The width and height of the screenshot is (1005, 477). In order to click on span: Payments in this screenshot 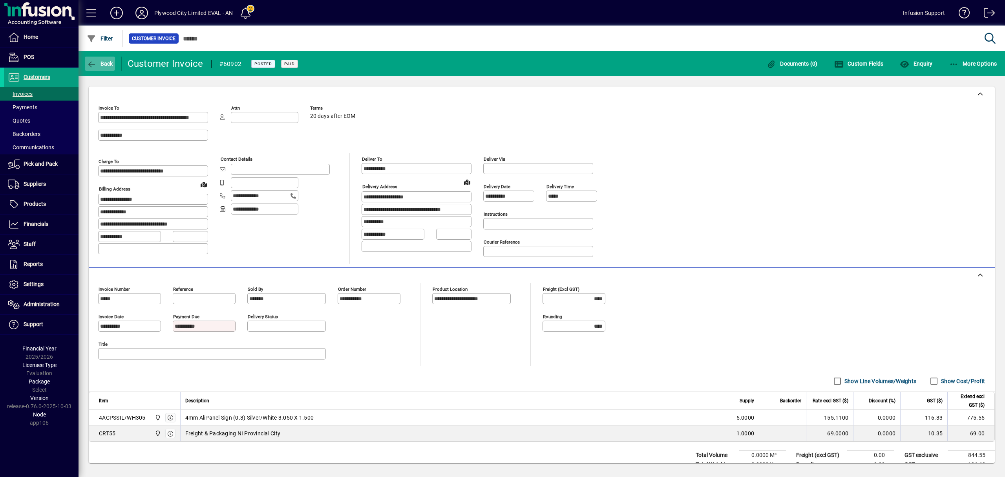, I will do `click(22, 107)`.